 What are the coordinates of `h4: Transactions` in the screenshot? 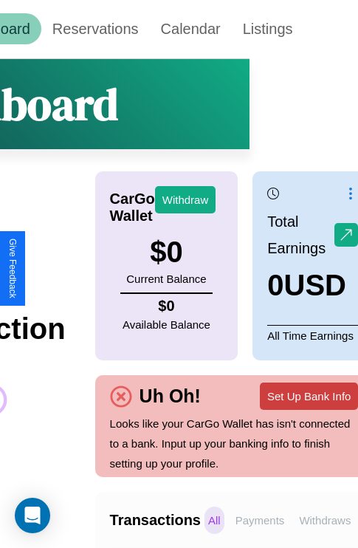 It's located at (155, 520).